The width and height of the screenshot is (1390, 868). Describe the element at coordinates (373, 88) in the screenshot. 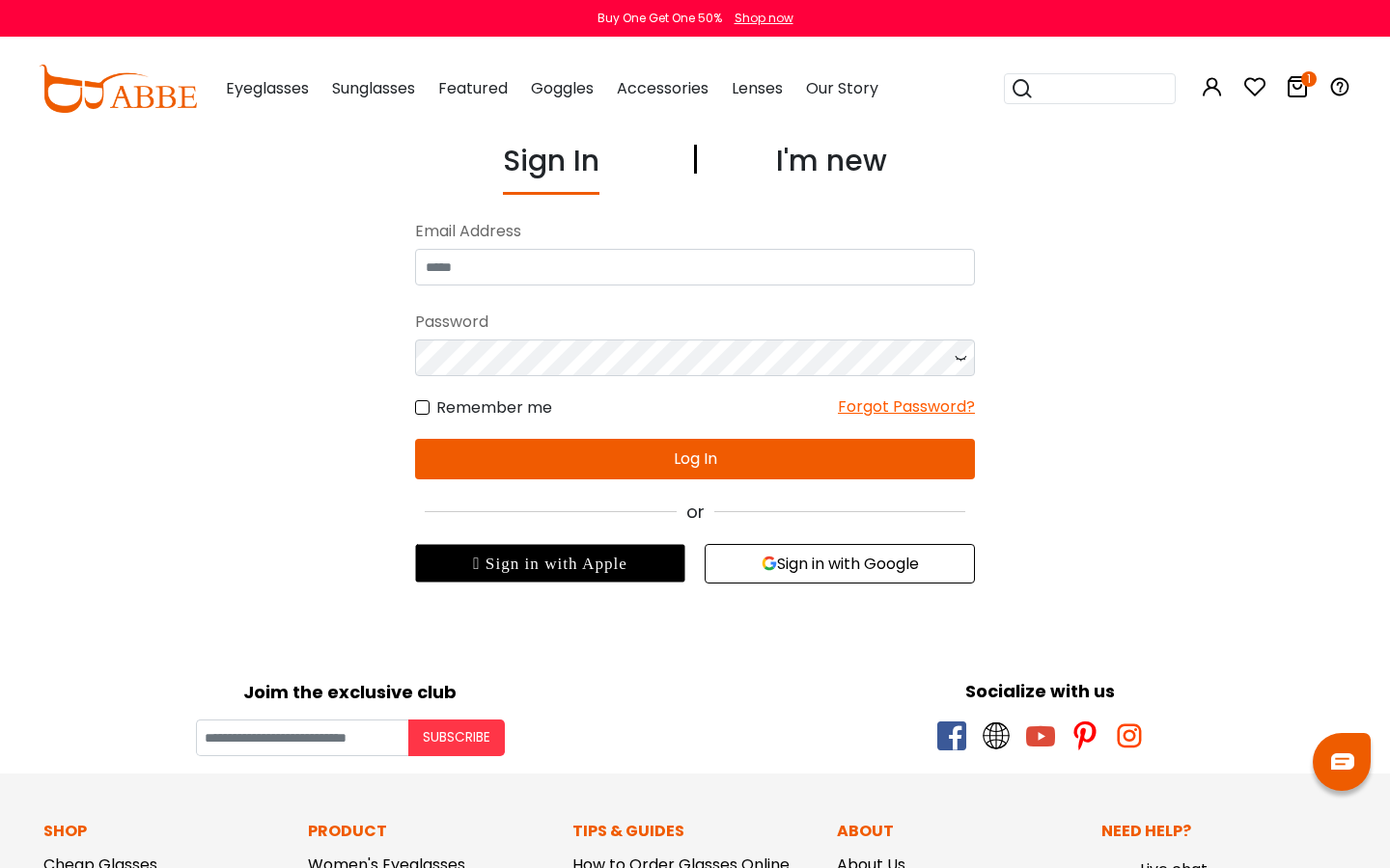

I see `span: Sunglasses` at that location.